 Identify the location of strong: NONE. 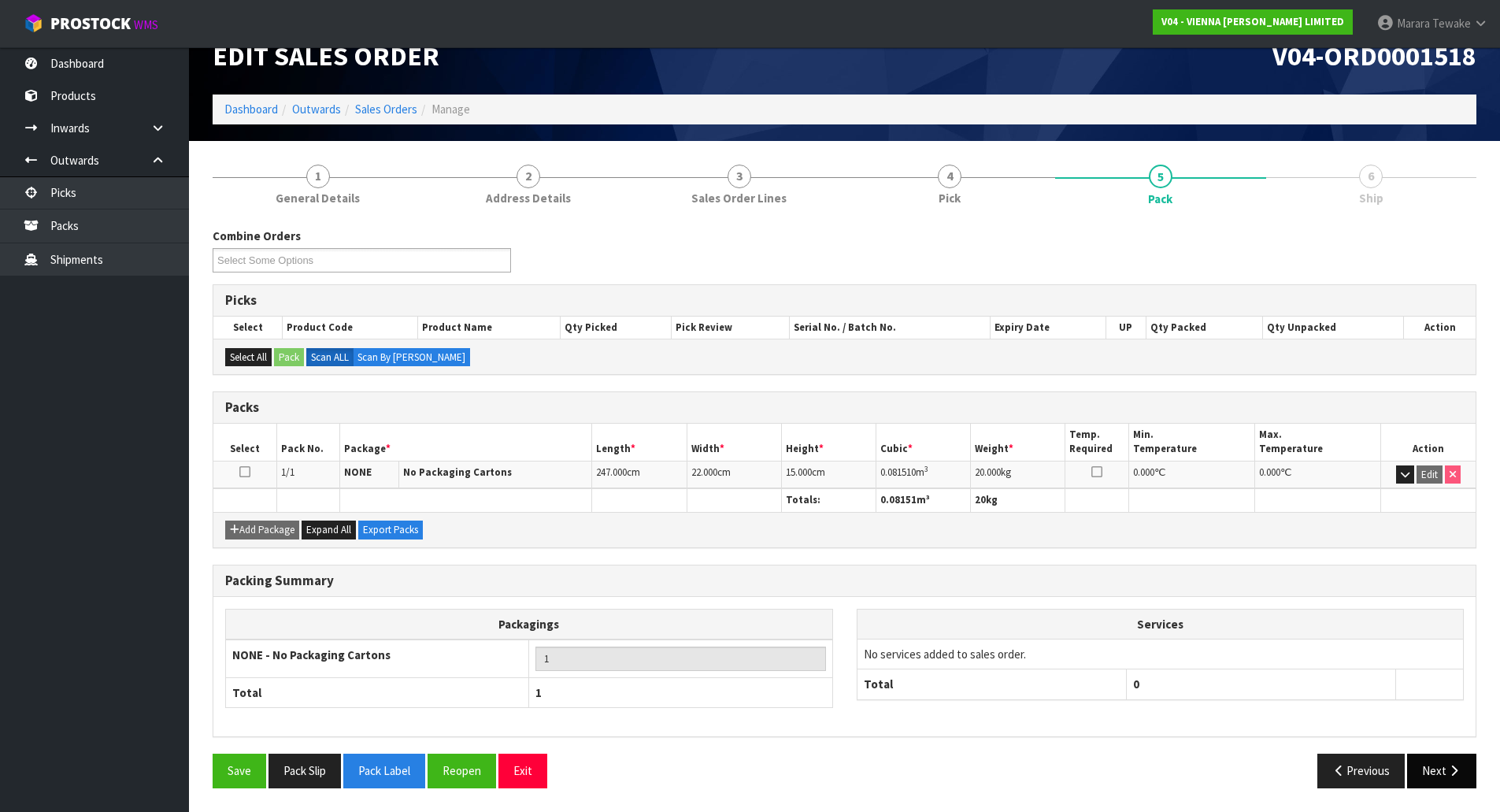
(358, 472).